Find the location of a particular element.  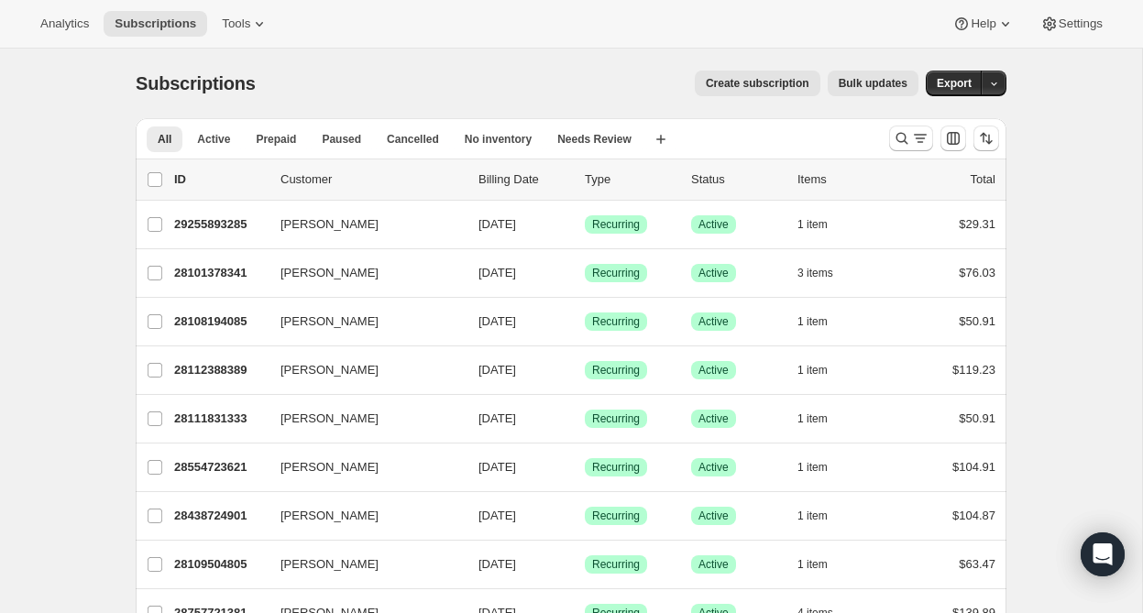

span: 3 items is located at coordinates (815, 273).